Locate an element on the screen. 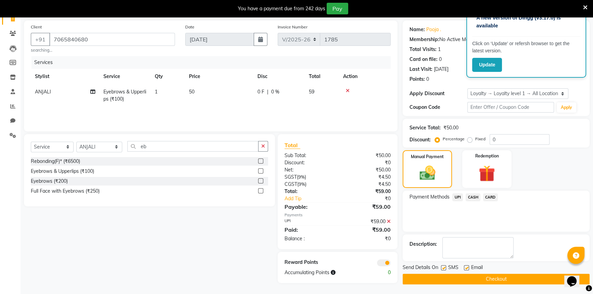 The height and width of the screenshot is (294, 593). div: Accumulating Points is located at coordinates (323, 272).